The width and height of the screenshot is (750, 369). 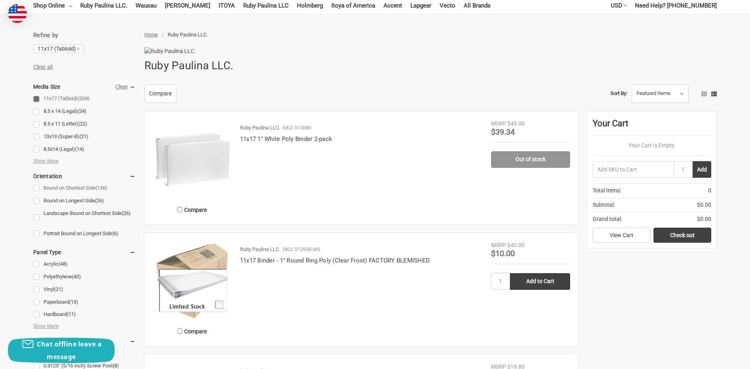 I want to click on label: Sort By:, so click(x=619, y=93).